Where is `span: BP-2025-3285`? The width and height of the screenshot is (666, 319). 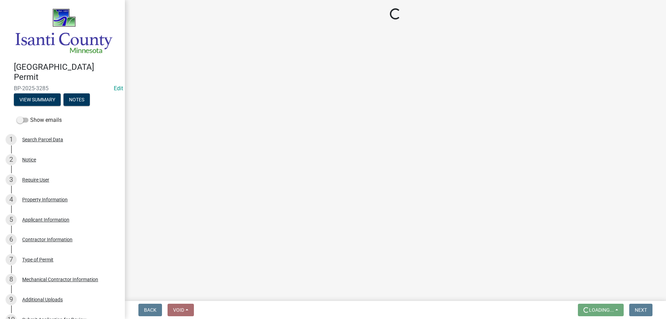 span: BP-2025-3285 is located at coordinates (62, 88).